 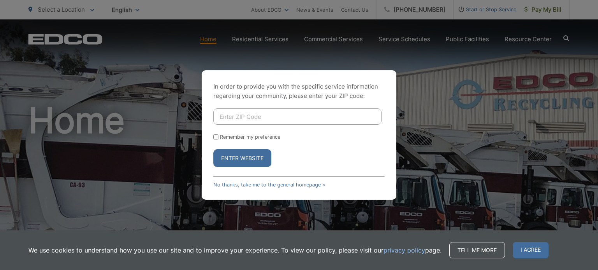 I want to click on a: privacy policy, so click(x=404, y=251).